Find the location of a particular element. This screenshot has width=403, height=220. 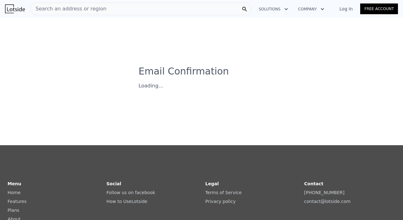

a: Home is located at coordinates (14, 192).